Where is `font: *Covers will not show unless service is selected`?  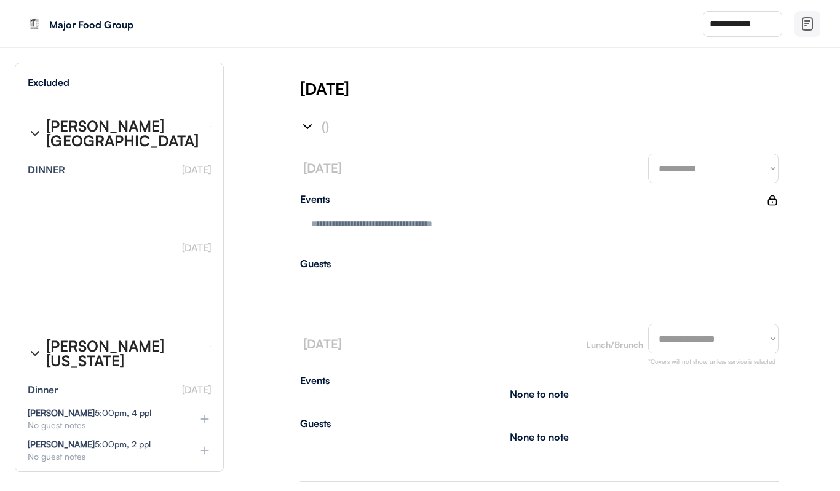
font: *Covers will not show unless service is selected is located at coordinates (711, 361).